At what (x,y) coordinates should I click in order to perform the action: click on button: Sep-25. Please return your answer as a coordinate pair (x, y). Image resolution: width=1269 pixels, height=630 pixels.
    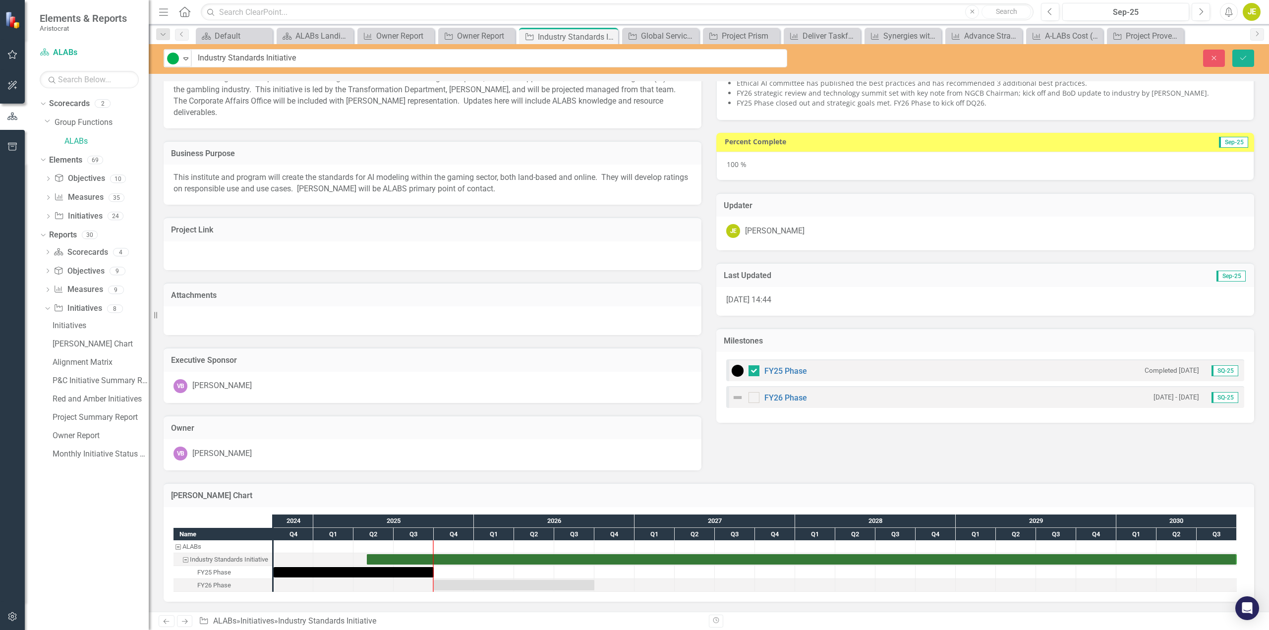
    Looking at the image, I should click on (1126, 12).